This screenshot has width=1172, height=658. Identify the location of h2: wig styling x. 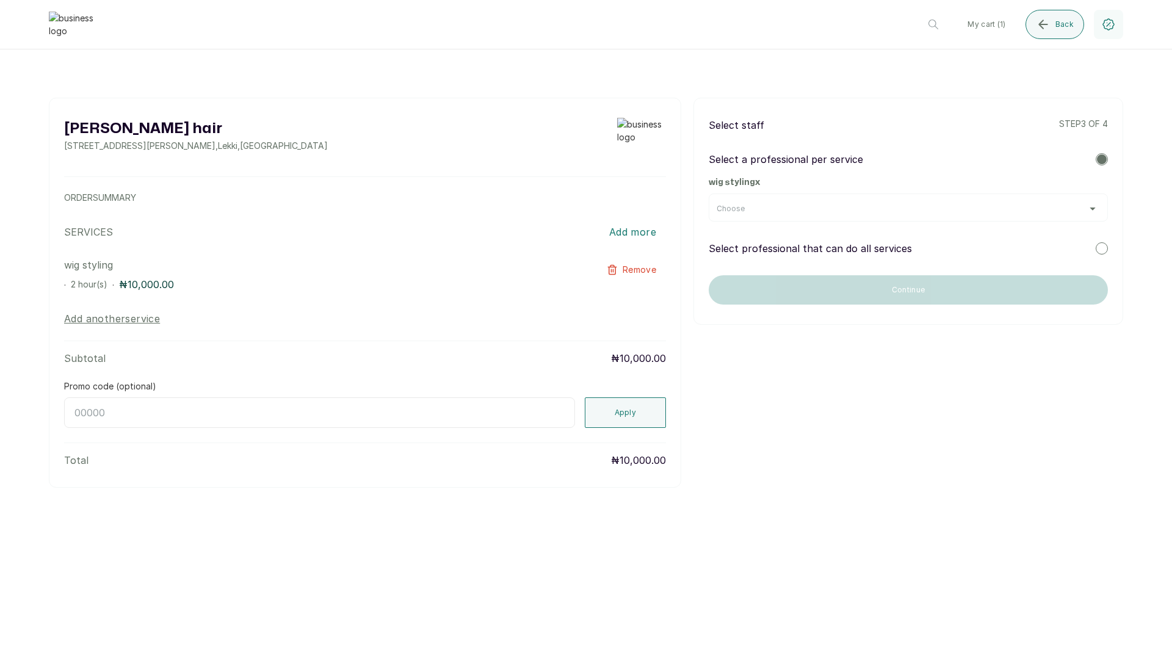
(908, 182).